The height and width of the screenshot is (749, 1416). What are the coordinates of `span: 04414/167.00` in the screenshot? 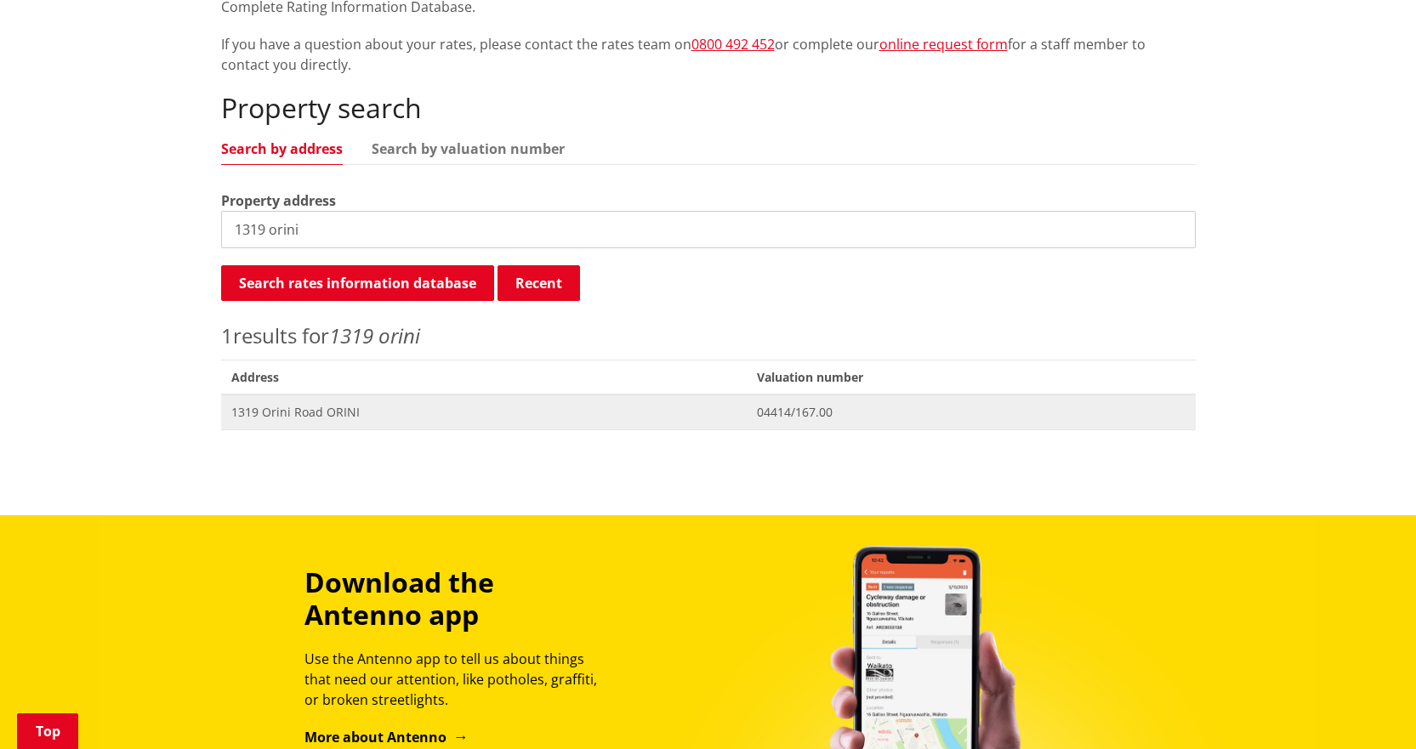 It's located at (971, 413).